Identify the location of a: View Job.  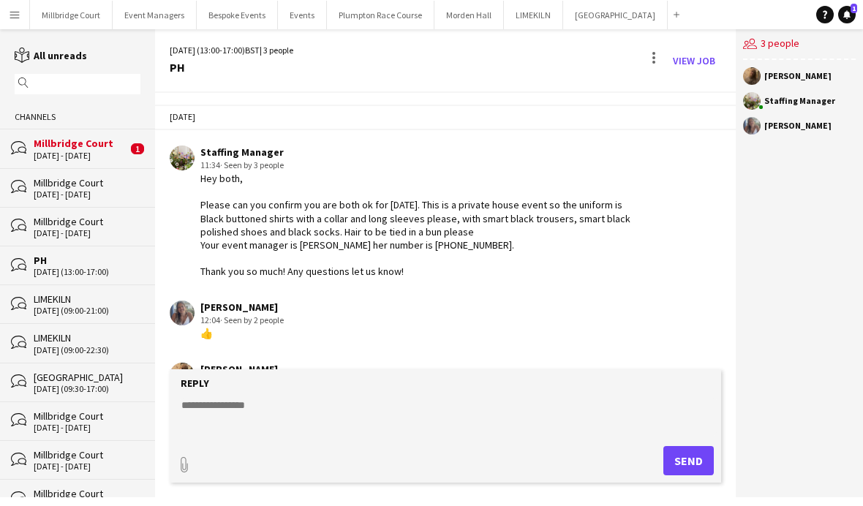
(694, 61).